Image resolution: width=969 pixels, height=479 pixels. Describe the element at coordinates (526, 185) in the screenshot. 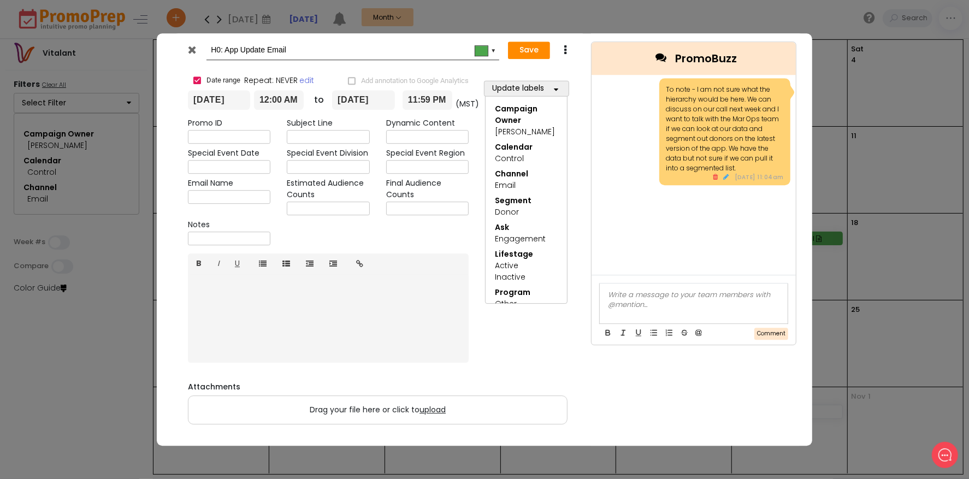

I see `div: Email` at that location.